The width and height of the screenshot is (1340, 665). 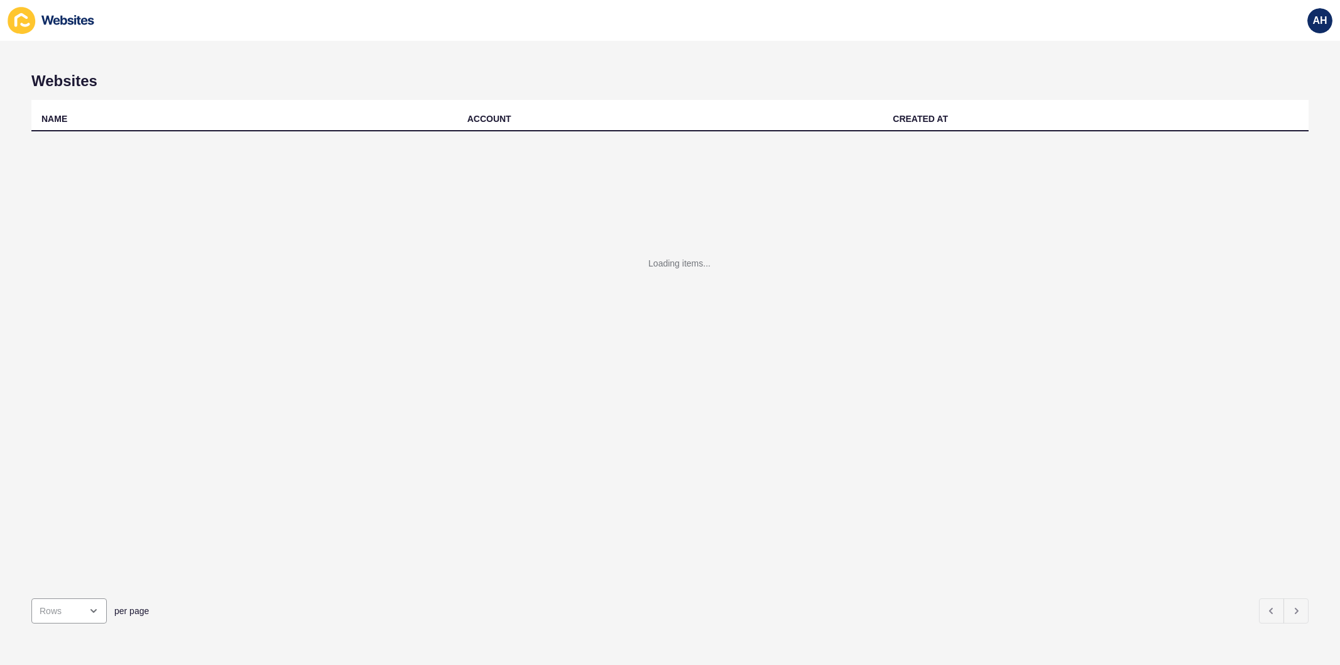 I want to click on div: ACCOUNT, so click(x=489, y=119).